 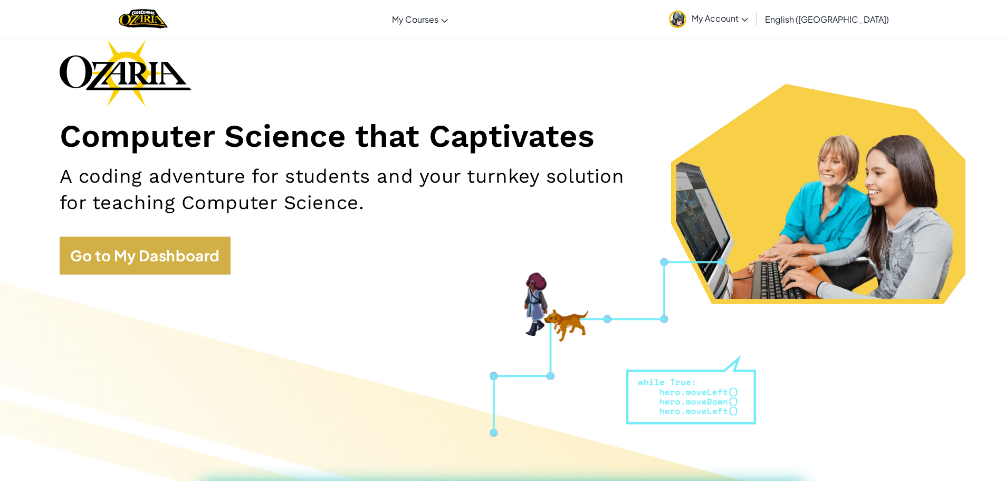 I want to click on img: Ozaria branding logo, so click(x=126, y=73).